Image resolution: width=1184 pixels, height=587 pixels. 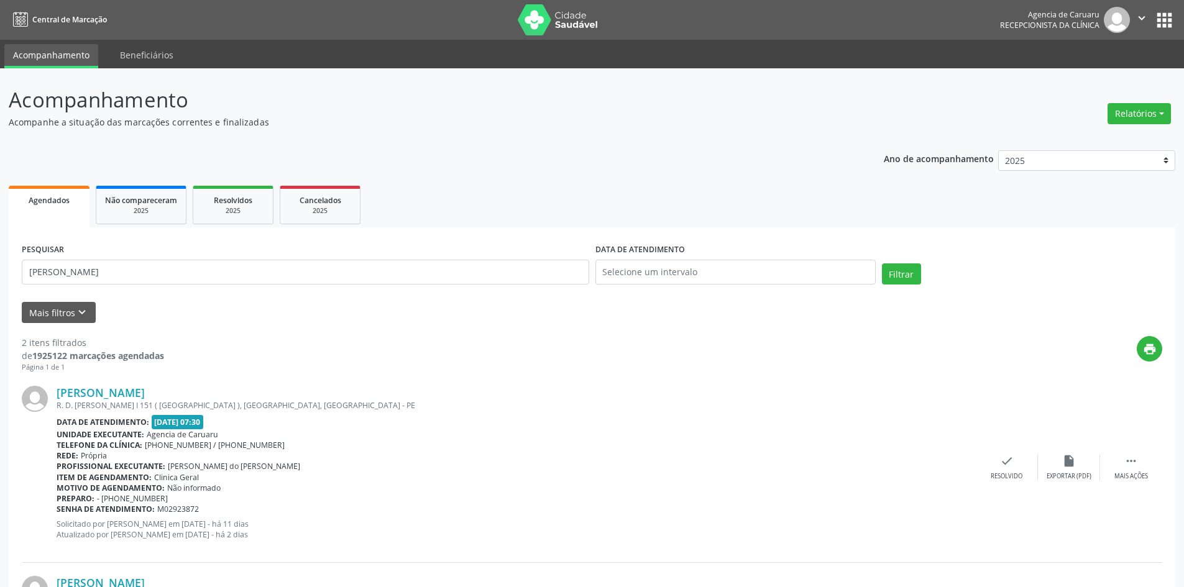 I want to click on a: Central de Marcação, so click(x=58, y=19).